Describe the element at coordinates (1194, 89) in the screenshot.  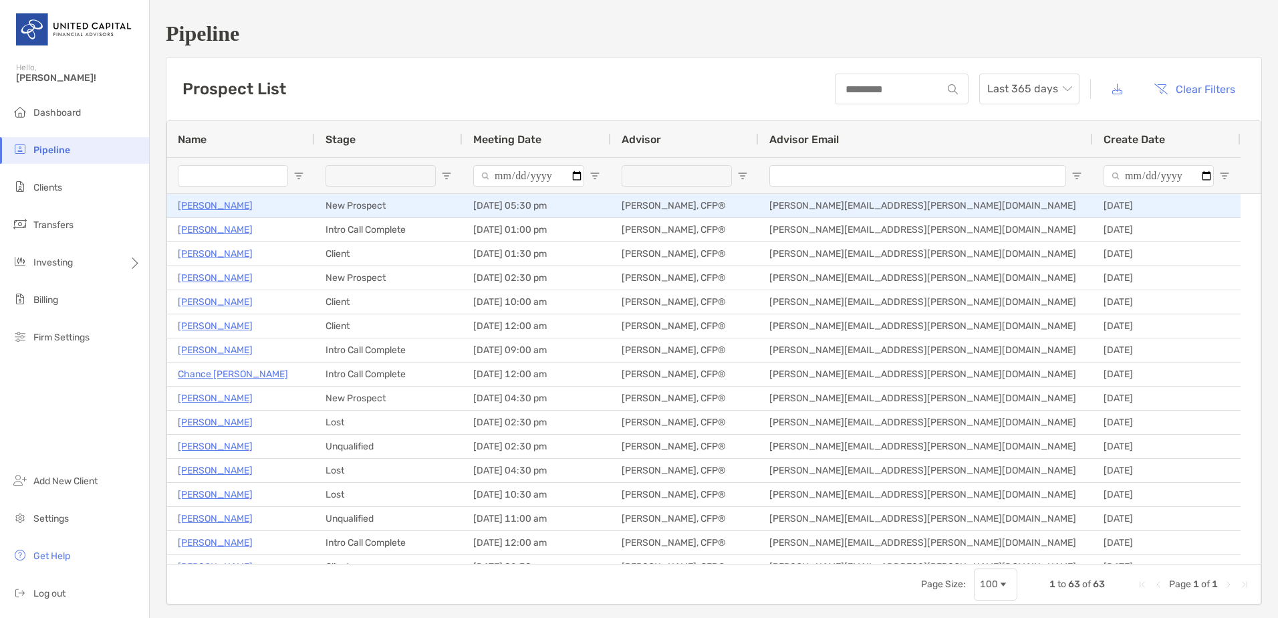
I see `button: Clear Filters` at that location.